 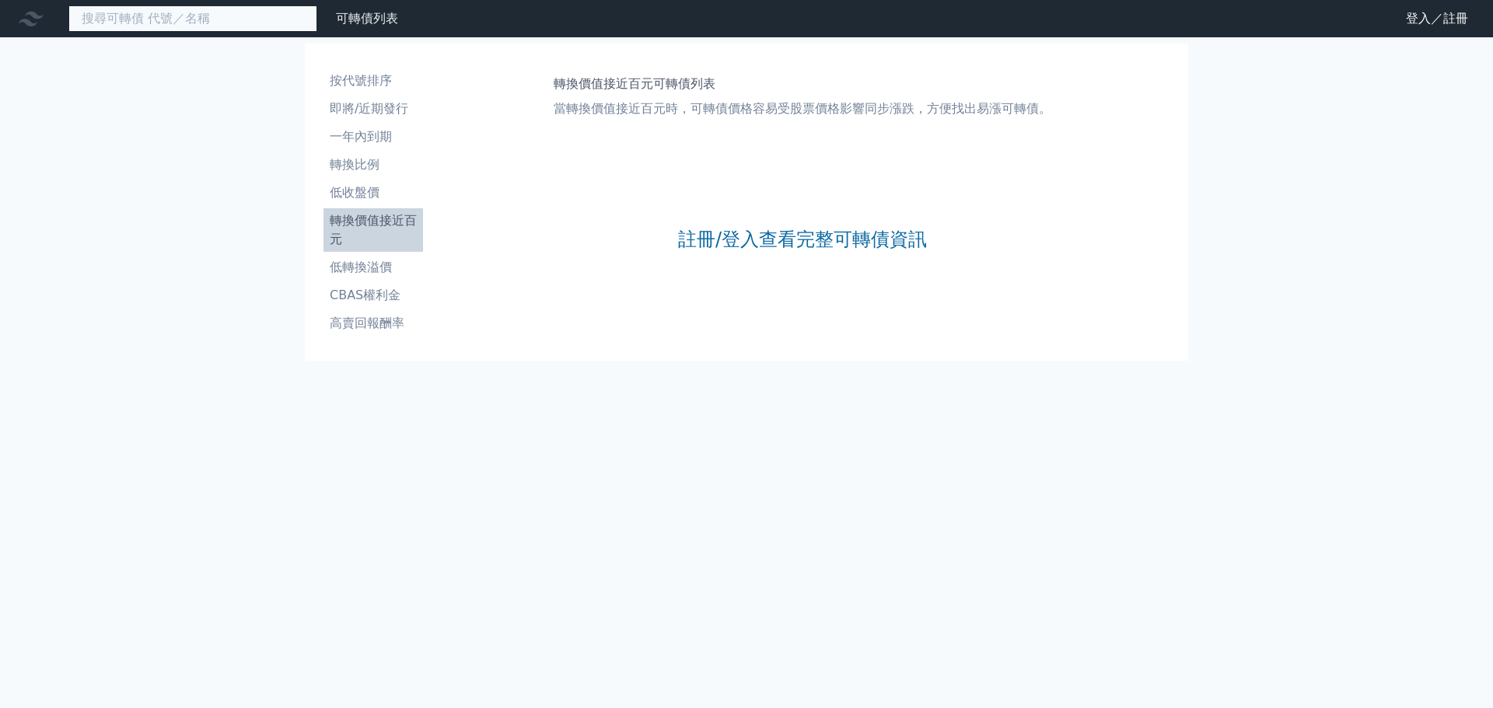 What do you see at coordinates (802, 109) in the screenshot?
I see `p: 當轉換價值接近百元時，可轉債價格容易受股票價格影響同步漲跌，方便找出易漲可轉債。` at bounding box center [802, 109].